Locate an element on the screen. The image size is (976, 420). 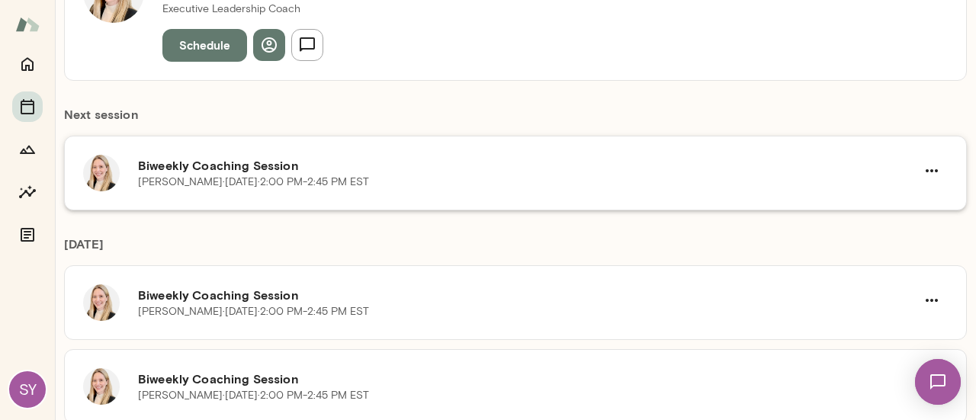
h6: Next session is located at coordinates (516, 121).